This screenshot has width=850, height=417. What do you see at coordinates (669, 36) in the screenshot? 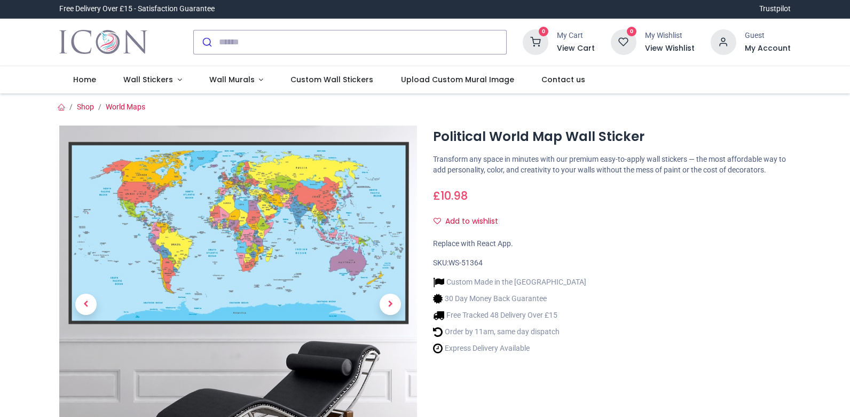
I see `div: My Wishlist` at bounding box center [669, 36].